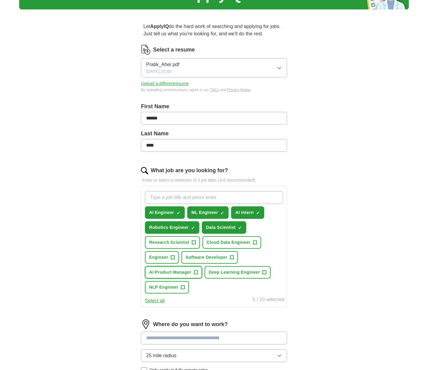 This screenshot has height=370, width=428. I want to click on img: location.png, so click(146, 324).